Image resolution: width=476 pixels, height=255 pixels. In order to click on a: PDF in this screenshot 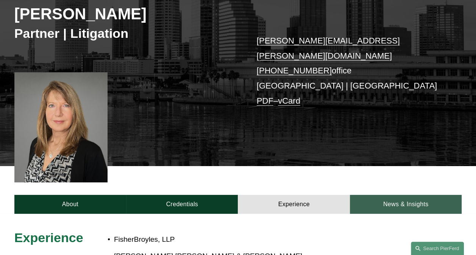, I will do `click(265, 101)`.